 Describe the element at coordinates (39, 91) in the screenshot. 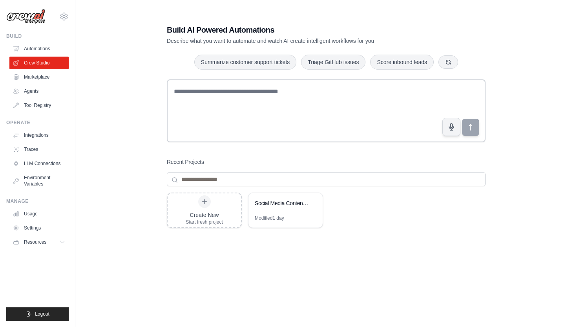

I see `a: Agents` at that location.